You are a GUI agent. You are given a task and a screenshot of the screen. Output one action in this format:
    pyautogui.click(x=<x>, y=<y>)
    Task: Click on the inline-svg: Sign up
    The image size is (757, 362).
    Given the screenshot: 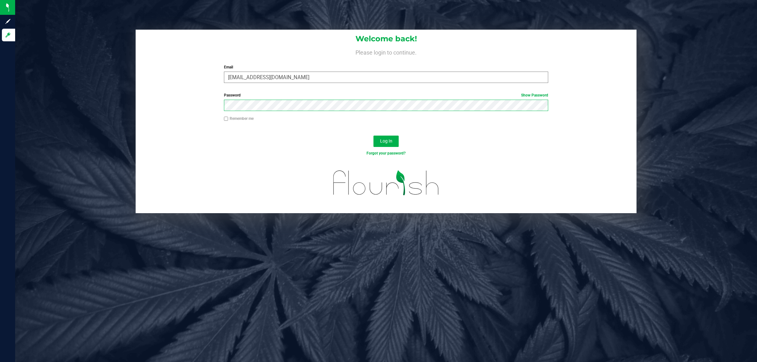 What is the action you would take?
    pyautogui.click(x=8, y=21)
    